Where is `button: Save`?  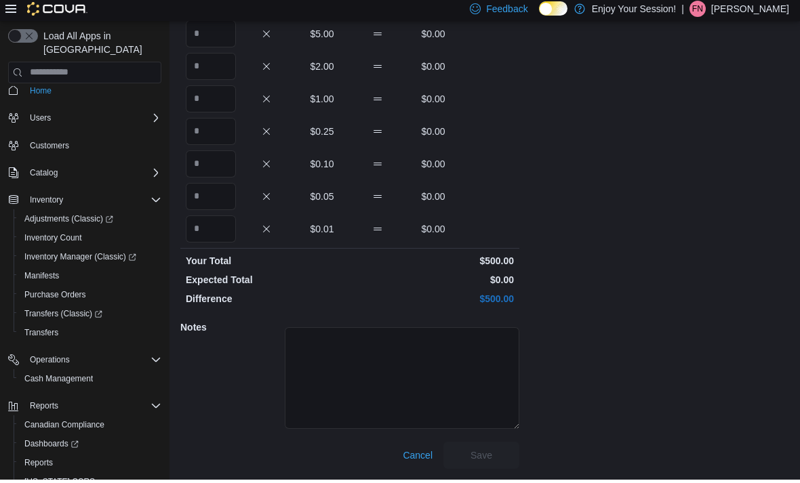 button: Save is located at coordinates (481, 459).